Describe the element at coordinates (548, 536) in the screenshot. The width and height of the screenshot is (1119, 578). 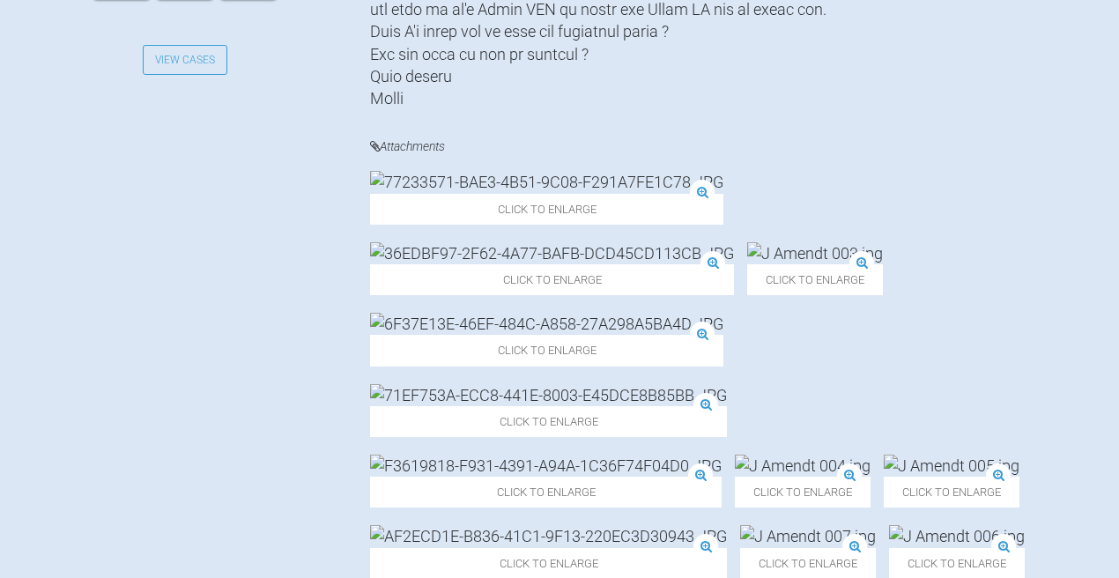
I see `img: AF2ECD1E-B836-41C1-9F13-220EC3D30943.JPG` at that location.